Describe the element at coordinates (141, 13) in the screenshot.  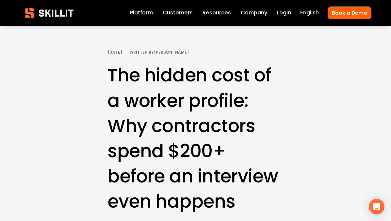
I see `a: Platform` at that location.